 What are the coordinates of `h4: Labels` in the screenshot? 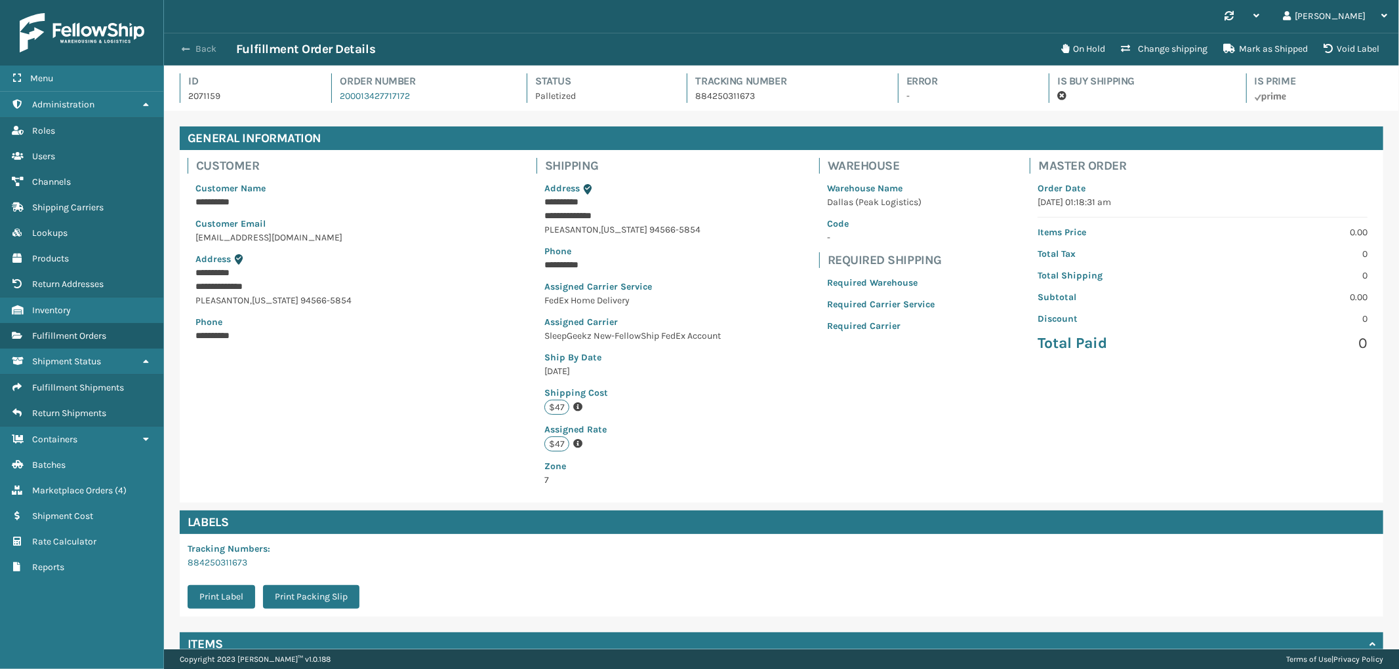 It's located at (781, 523).